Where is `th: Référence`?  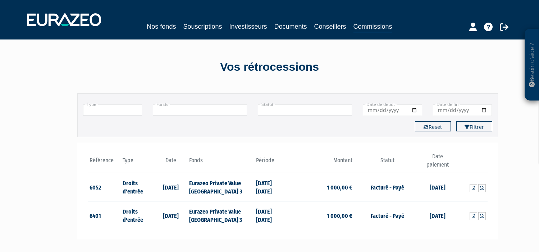
th: Référence is located at coordinates (104, 163).